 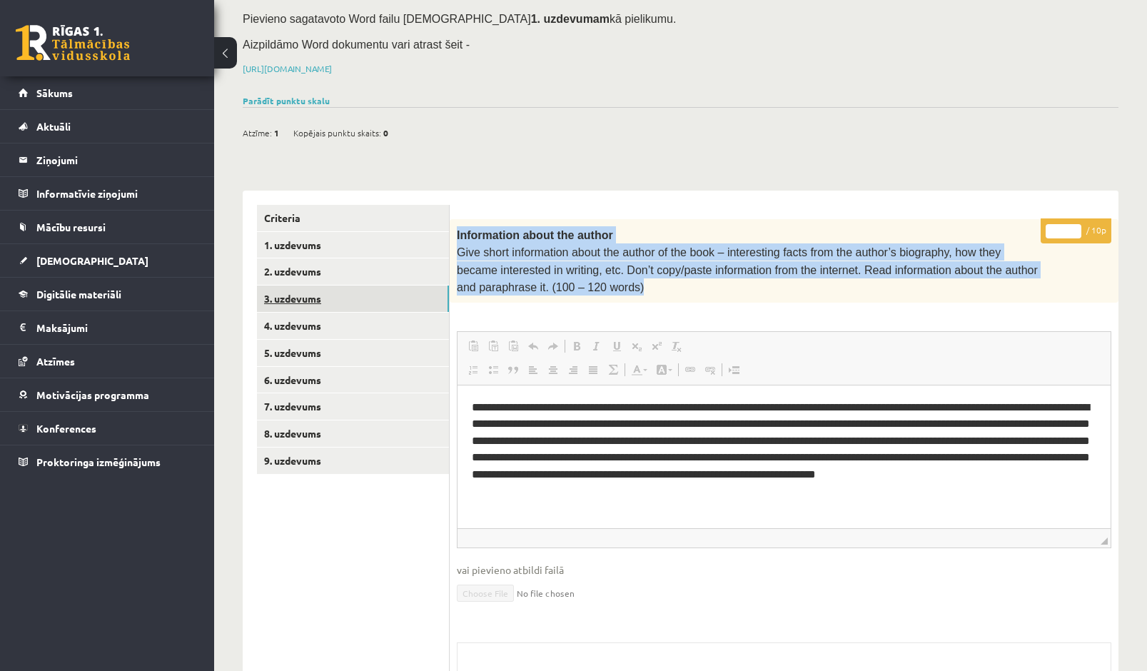 I want to click on a: Proktoringa izmēģinājums, so click(x=107, y=462).